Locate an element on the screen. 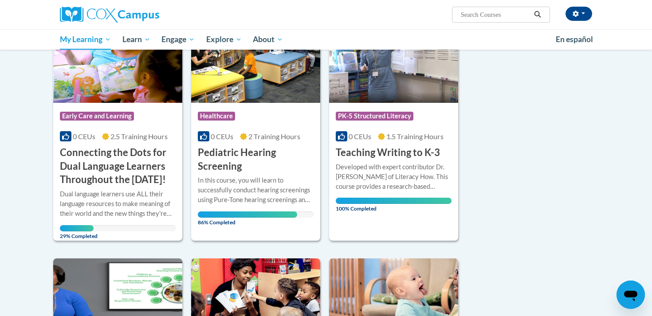 The width and height of the screenshot is (652, 316). span: En español is located at coordinates (575, 39).